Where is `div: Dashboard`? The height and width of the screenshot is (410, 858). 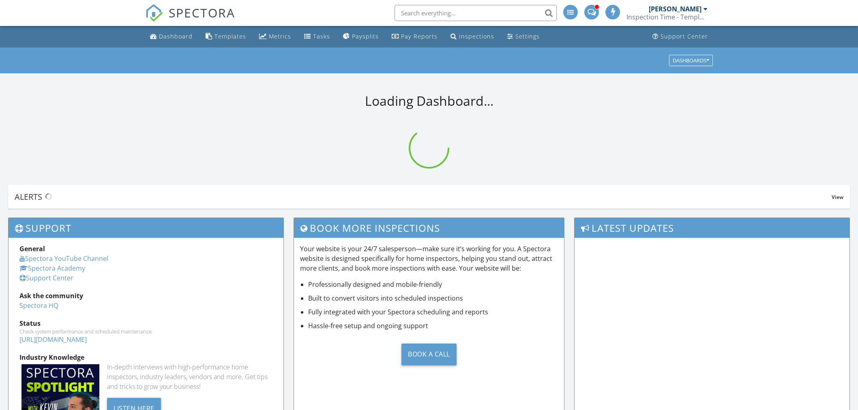
div: Dashboard is located at coordinates (176, 36).